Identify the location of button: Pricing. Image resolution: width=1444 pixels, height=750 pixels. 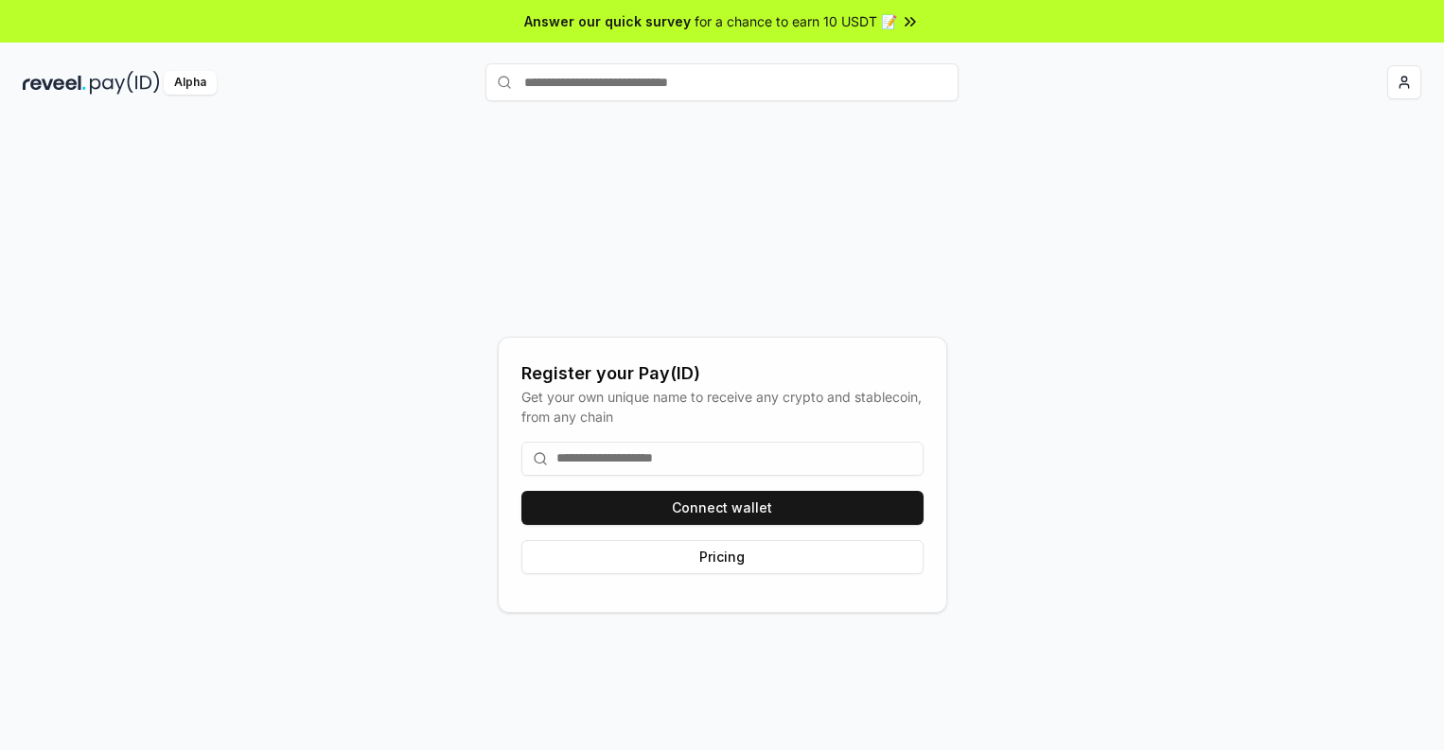
(722, 557).